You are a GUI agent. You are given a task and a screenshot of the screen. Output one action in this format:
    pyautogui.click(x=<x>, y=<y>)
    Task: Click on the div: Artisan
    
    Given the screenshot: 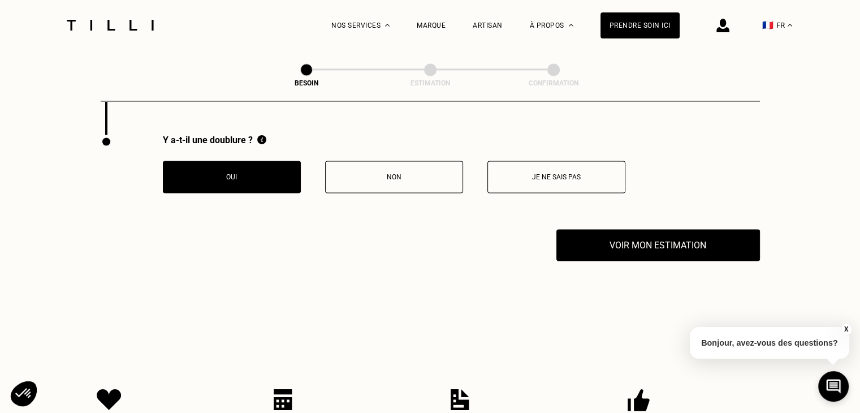 What is the action you would take?
    pyautogui.click(x=487, y=25)
    